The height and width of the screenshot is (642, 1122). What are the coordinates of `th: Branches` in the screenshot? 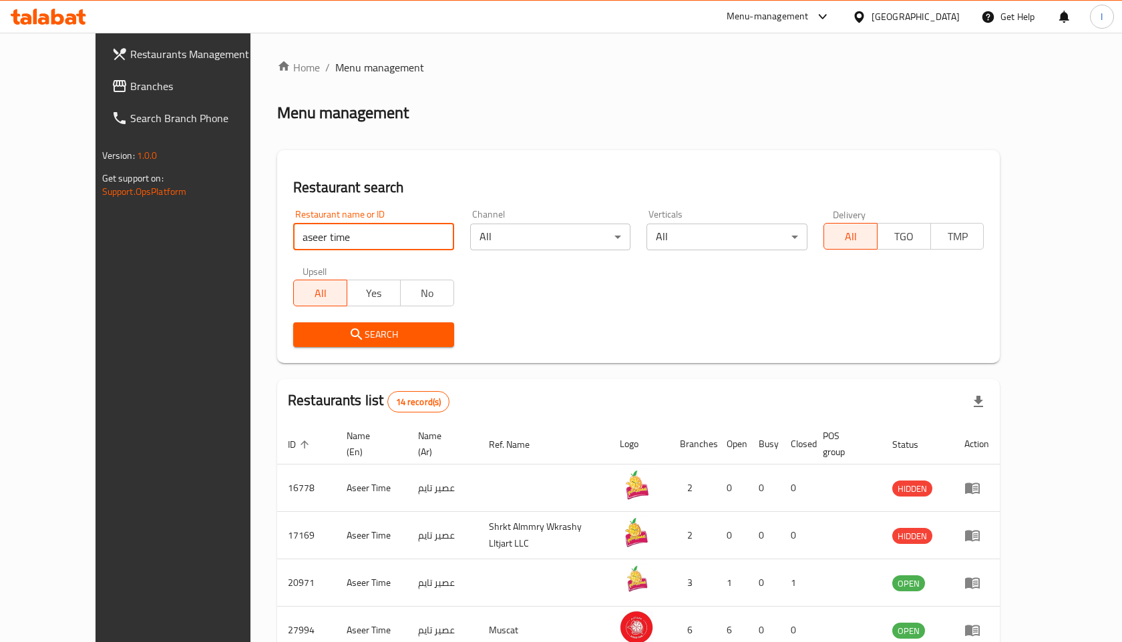 It's located at (693, 444).